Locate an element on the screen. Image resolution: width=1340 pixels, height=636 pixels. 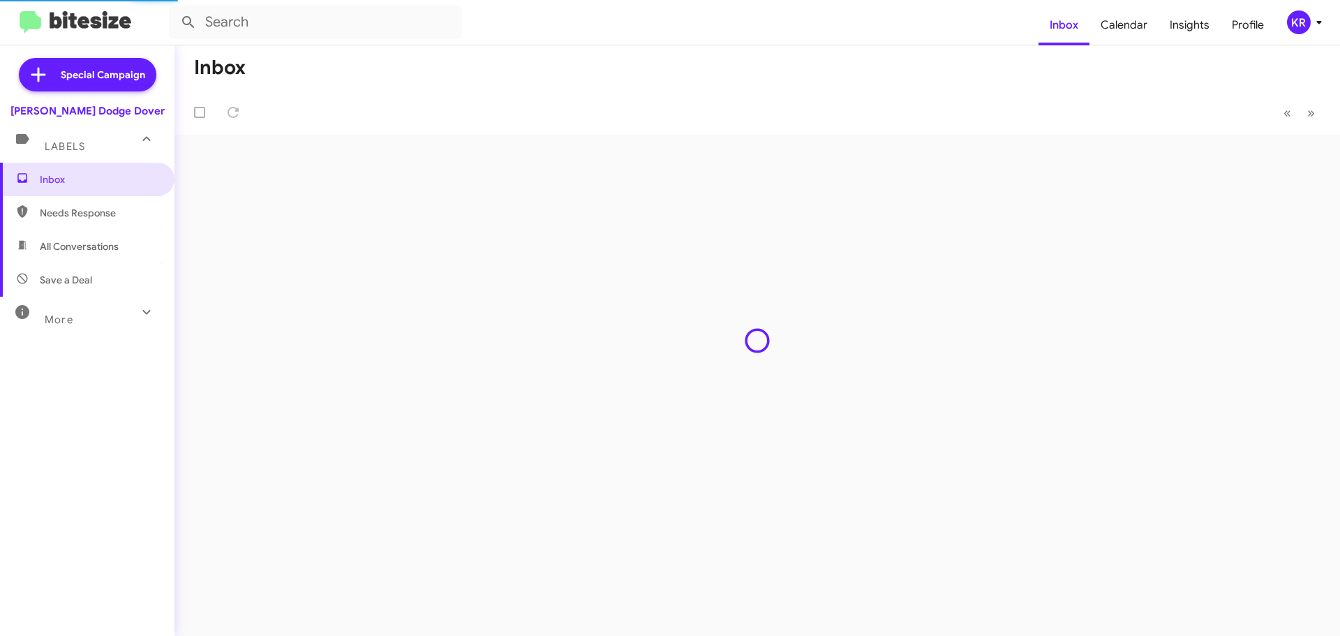
span: Calendar is located at coordinates (1124, 25).